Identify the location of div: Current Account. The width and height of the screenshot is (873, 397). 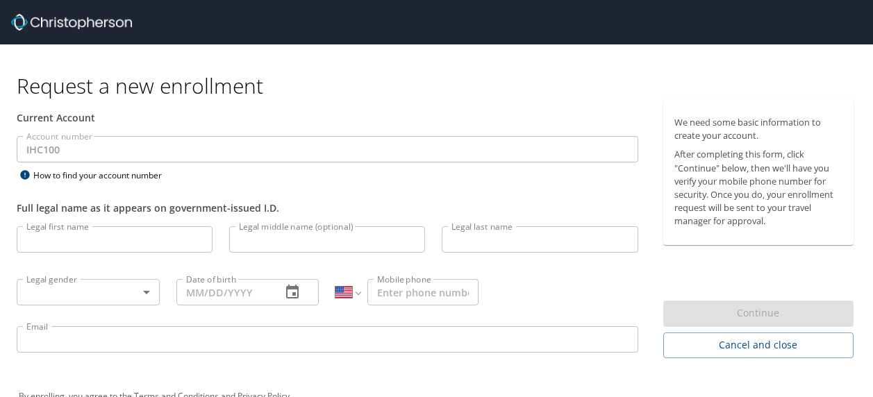
(327, 117).